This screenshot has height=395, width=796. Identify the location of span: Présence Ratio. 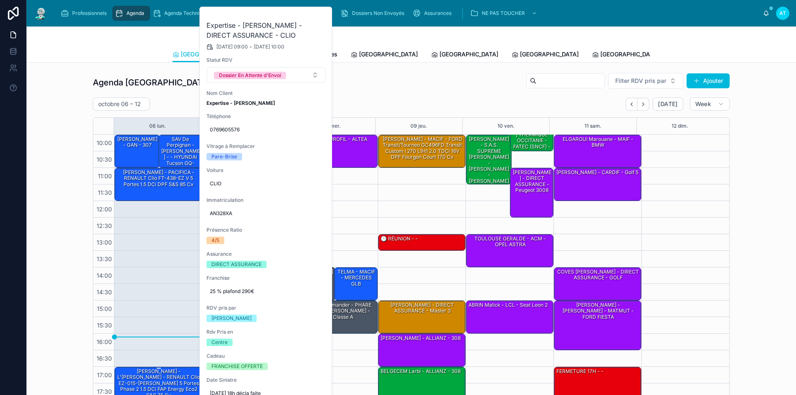
(266, 230).